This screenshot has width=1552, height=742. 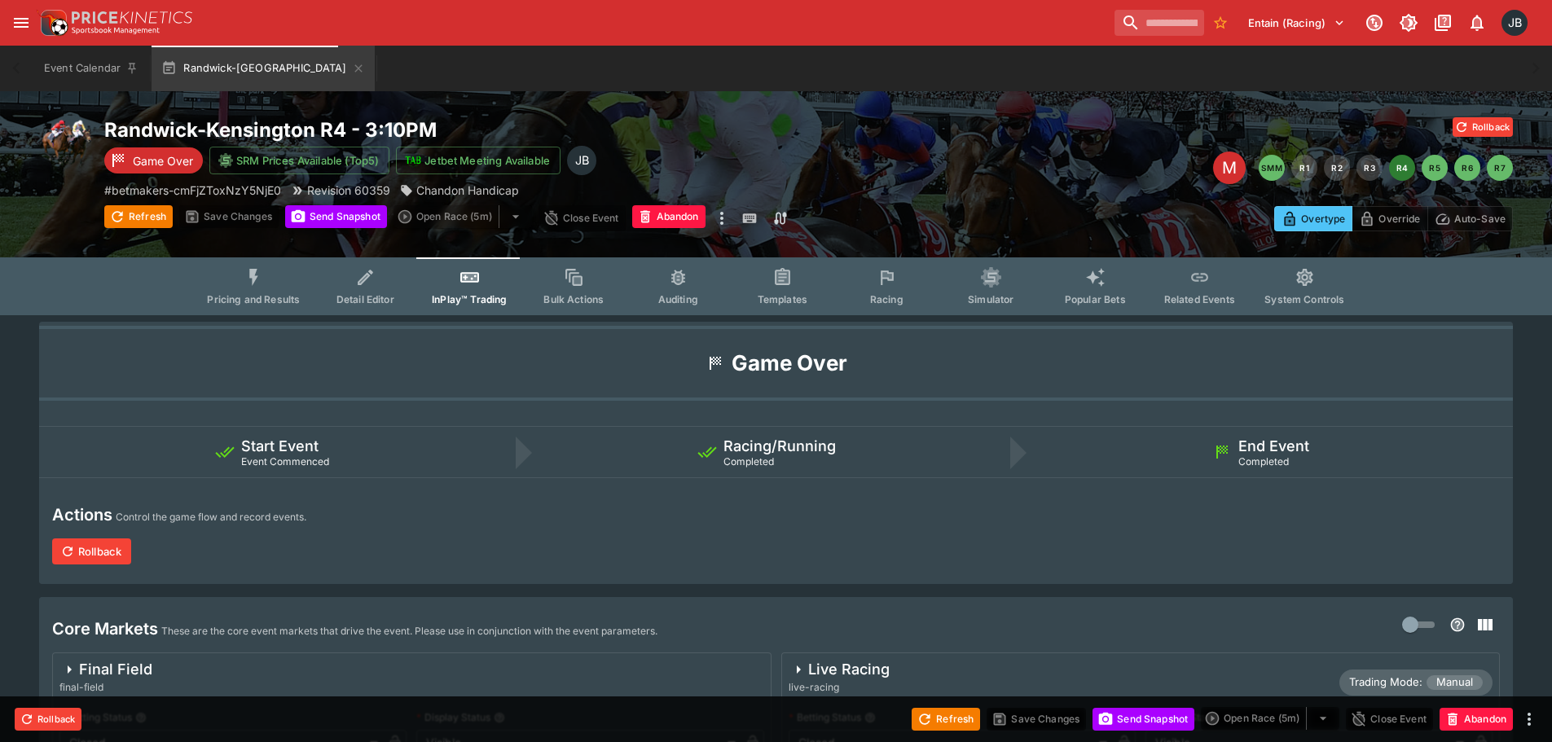 I want to click on button: R7, so click(x=1500, y=168).